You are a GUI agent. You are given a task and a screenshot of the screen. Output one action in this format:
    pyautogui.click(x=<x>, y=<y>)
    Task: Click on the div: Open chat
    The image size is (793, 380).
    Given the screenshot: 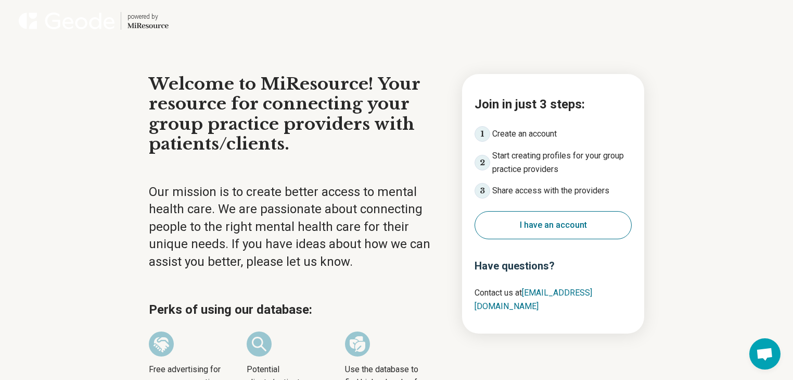 What is the action you would take?
    pyautogui.click(x=765, y=354)
    